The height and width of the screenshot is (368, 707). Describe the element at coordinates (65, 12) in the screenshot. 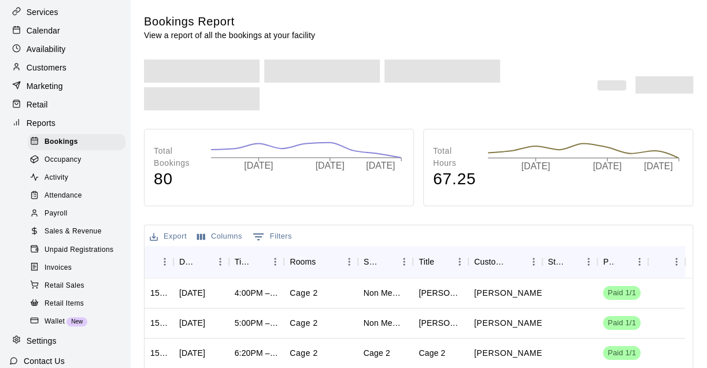

I see `a: Services` at that location.